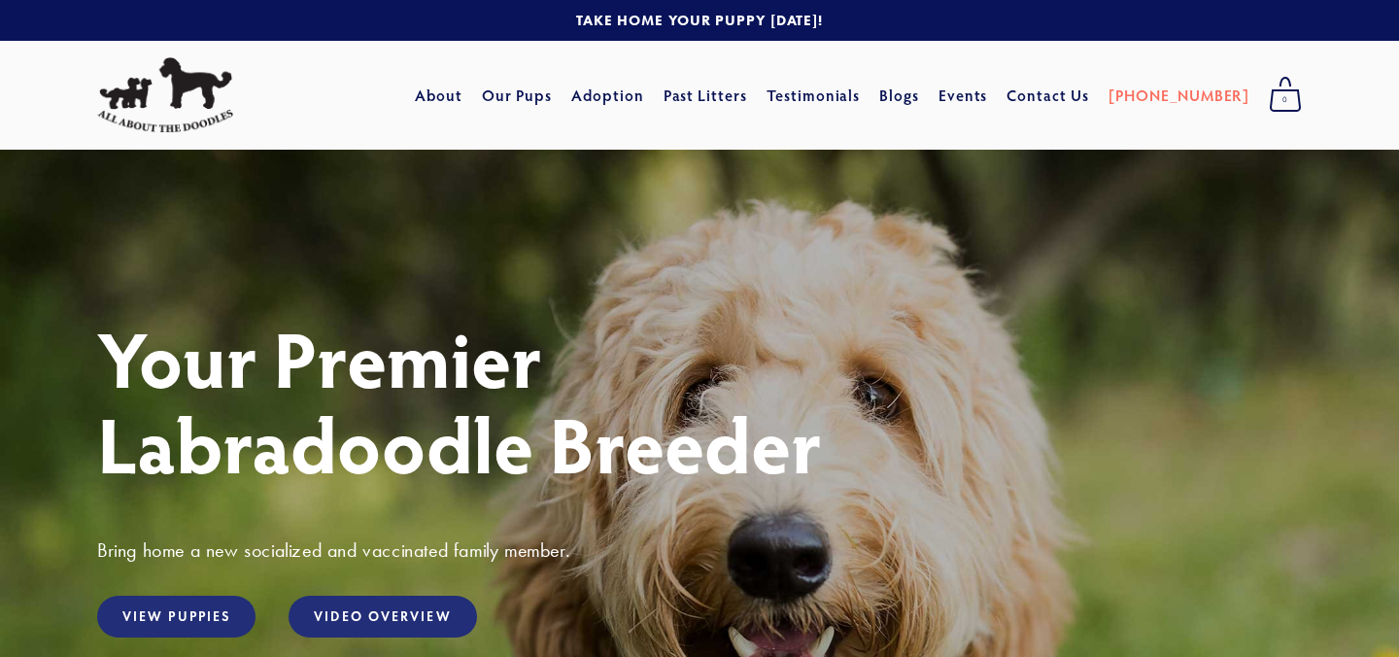 This screenshot has height=657, width=1399. Describe the element at coordinates (607, 95) in the screenshot. I see `a: Adoption` at that location.